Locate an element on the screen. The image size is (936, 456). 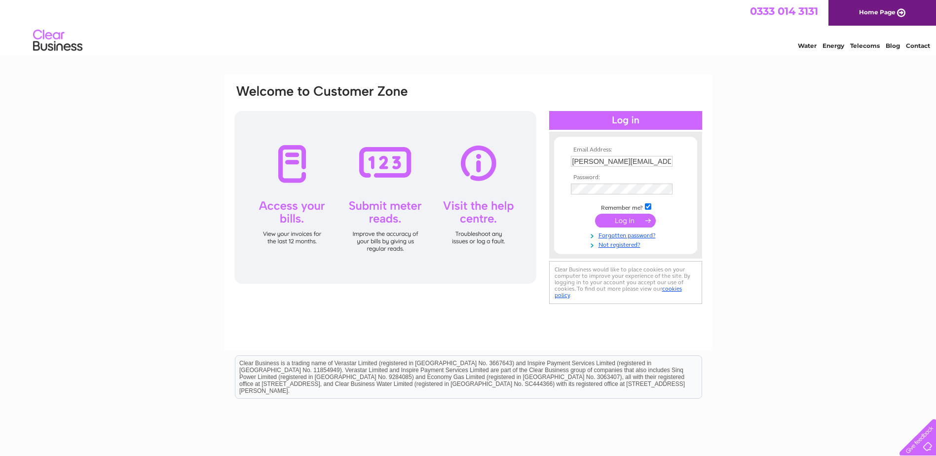
div: Clear Business would like to place cookies on your computer to improve your experience of the sit... is located at coordinates (626, 282).